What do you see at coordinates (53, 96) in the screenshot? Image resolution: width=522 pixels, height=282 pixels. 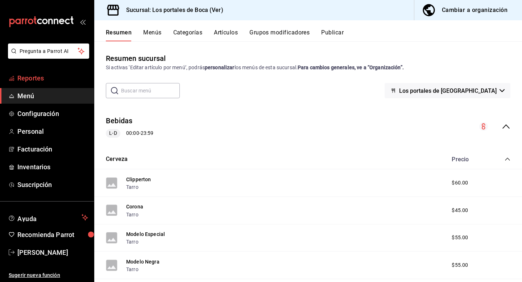 I see `span: Menú` at bounding box center [53, 96].